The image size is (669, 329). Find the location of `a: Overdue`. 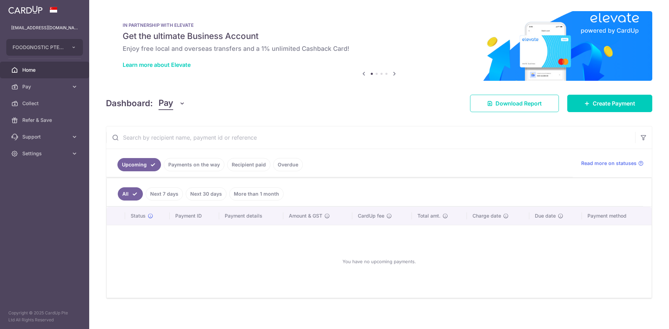

a: Overdue is located at coordinates (288, 165).